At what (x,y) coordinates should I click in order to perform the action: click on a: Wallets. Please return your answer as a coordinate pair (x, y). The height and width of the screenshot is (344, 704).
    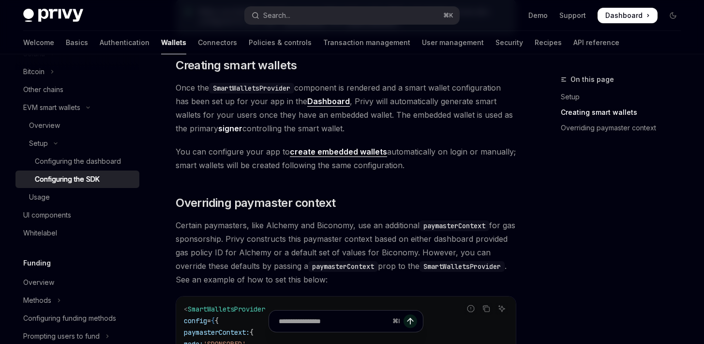
    Looking at the image, I should click on (174, 43).